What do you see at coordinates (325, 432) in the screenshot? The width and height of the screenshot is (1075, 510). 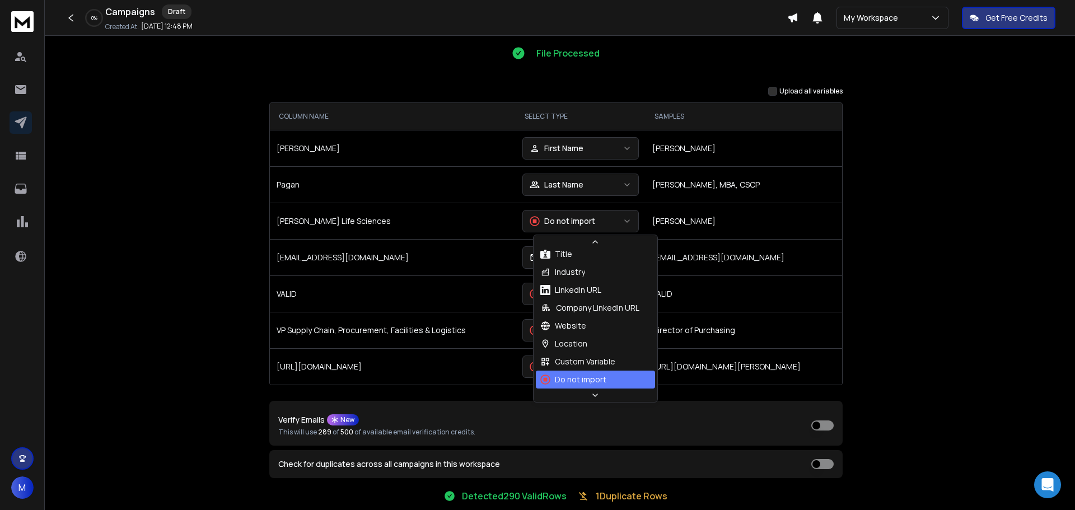 I see `span: 289` at bounding box center [325, 432].